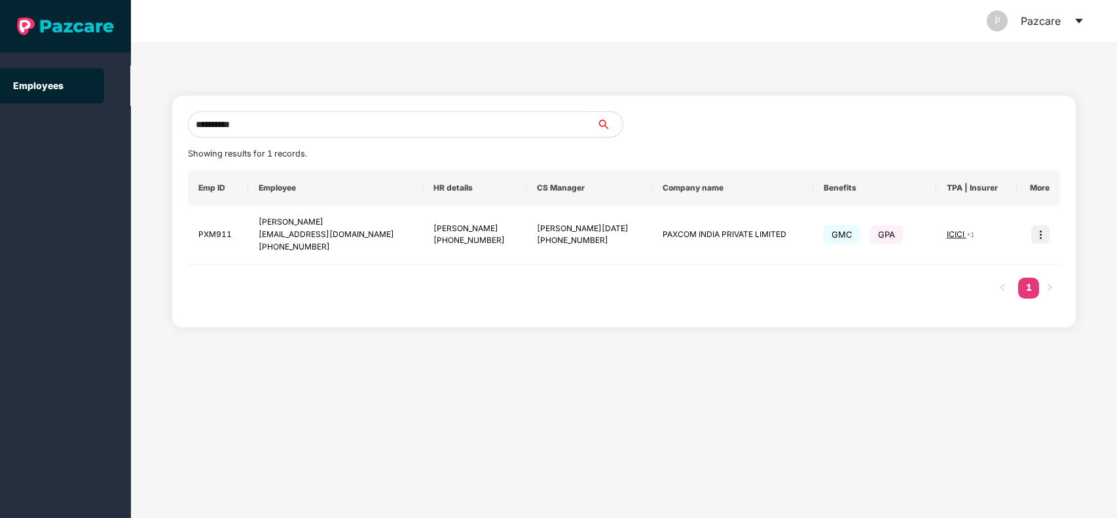 The image size is (1117, 518). I want to click on span: right, so click(1050, 288).